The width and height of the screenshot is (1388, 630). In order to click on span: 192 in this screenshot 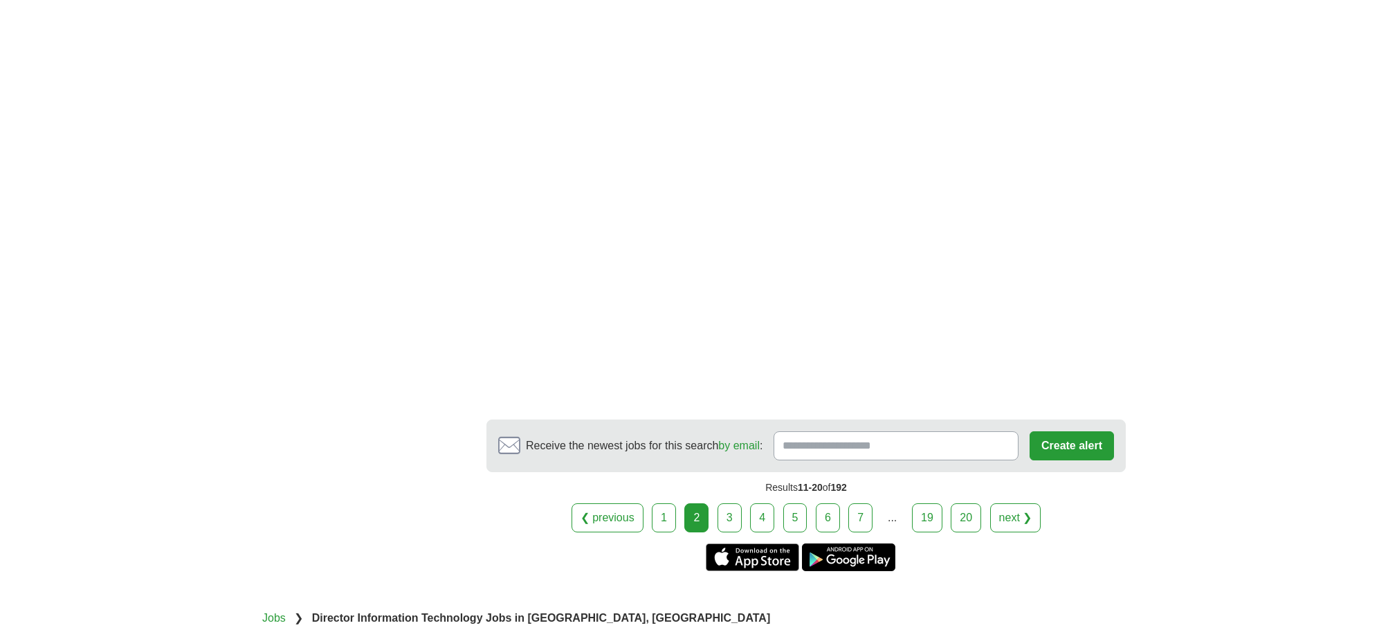, I will do `click(838, 487)`.